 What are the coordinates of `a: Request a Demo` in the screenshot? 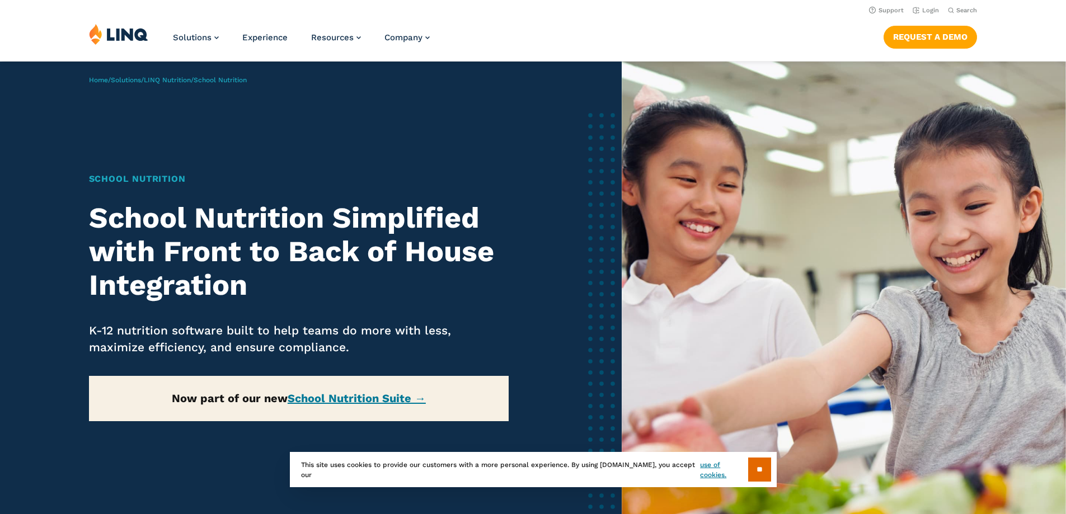 It's located at (930, 37).